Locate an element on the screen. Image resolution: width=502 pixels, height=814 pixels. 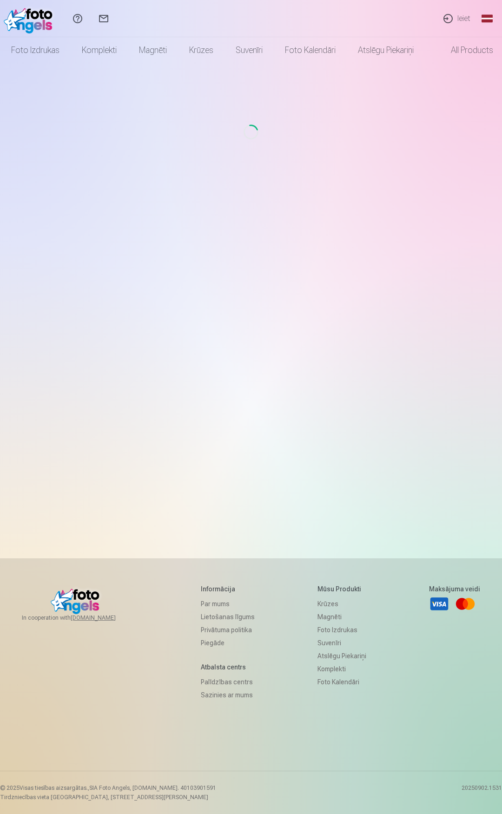
a: Sazinies ar mums is located at coordinates (228, 695).